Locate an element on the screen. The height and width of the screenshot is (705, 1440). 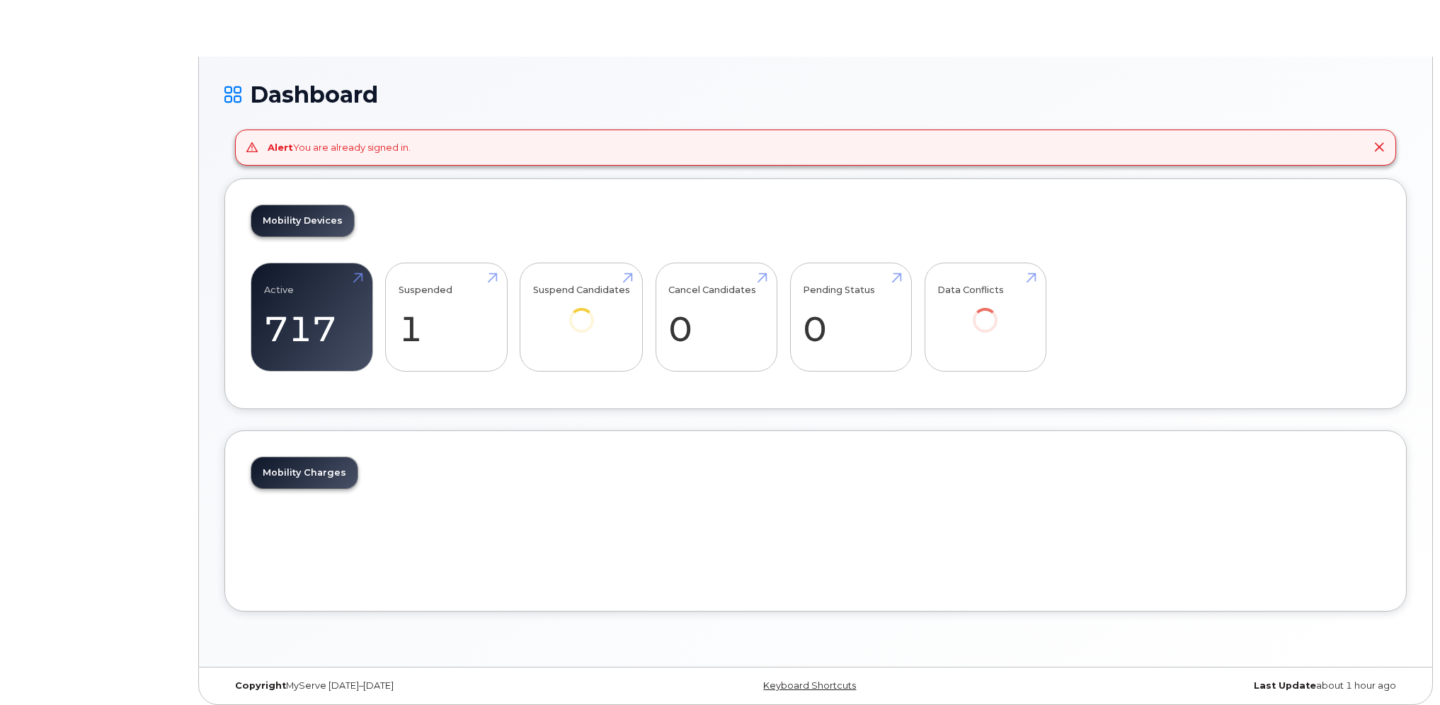
strong: Alert is located at coordinates (280, 147).